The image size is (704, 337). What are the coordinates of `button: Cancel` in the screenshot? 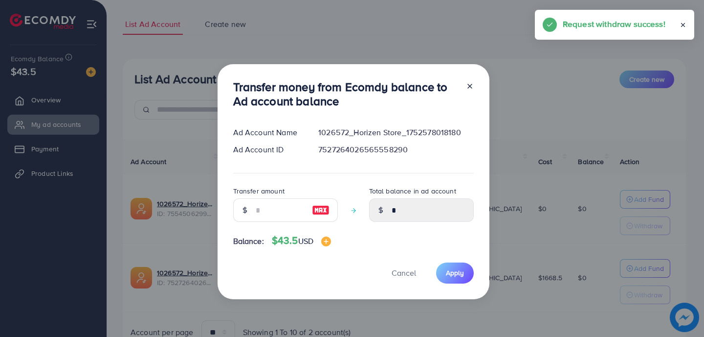 It's located at (404, 272).